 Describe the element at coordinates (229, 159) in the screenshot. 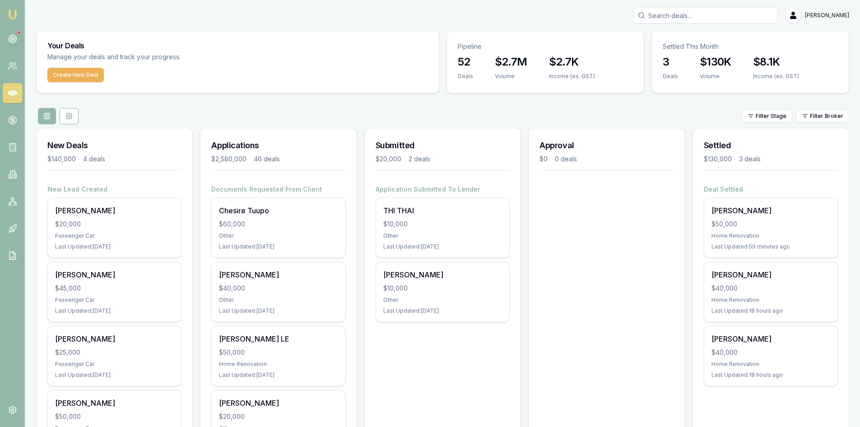

I see `div: $2,580,000` at that location.